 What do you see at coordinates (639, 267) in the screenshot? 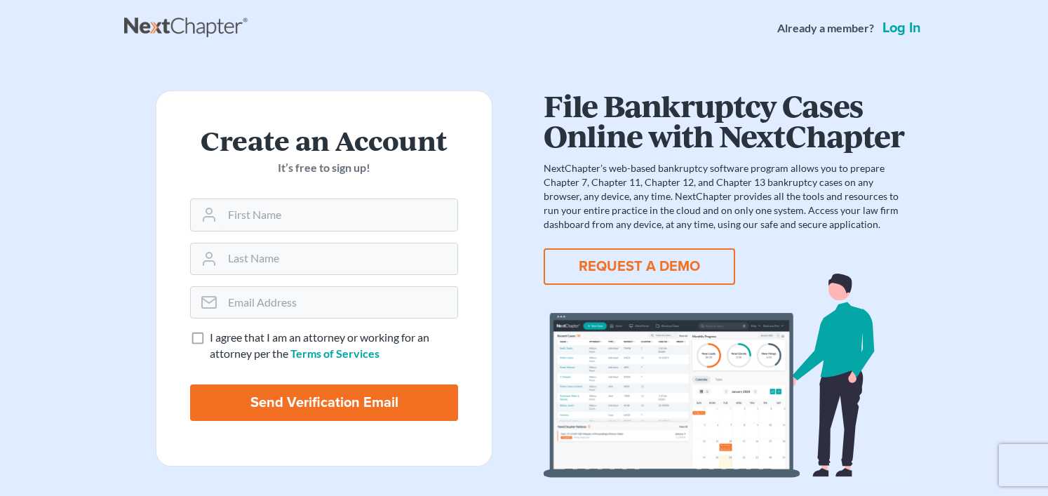
I see `button: REQUEST A DEMO` at bounding box center [639, 267].